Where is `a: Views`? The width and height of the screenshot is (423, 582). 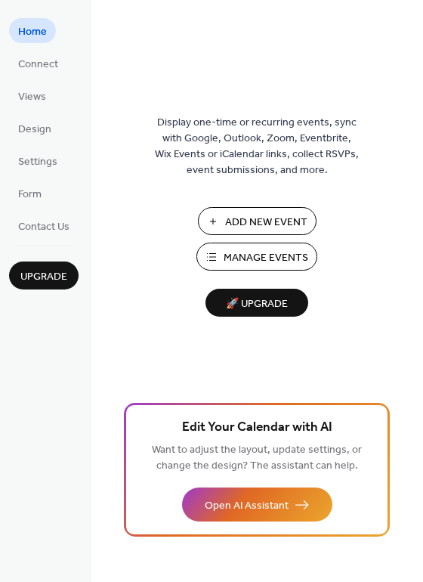
a: Views is located at coordinates (32, 95).